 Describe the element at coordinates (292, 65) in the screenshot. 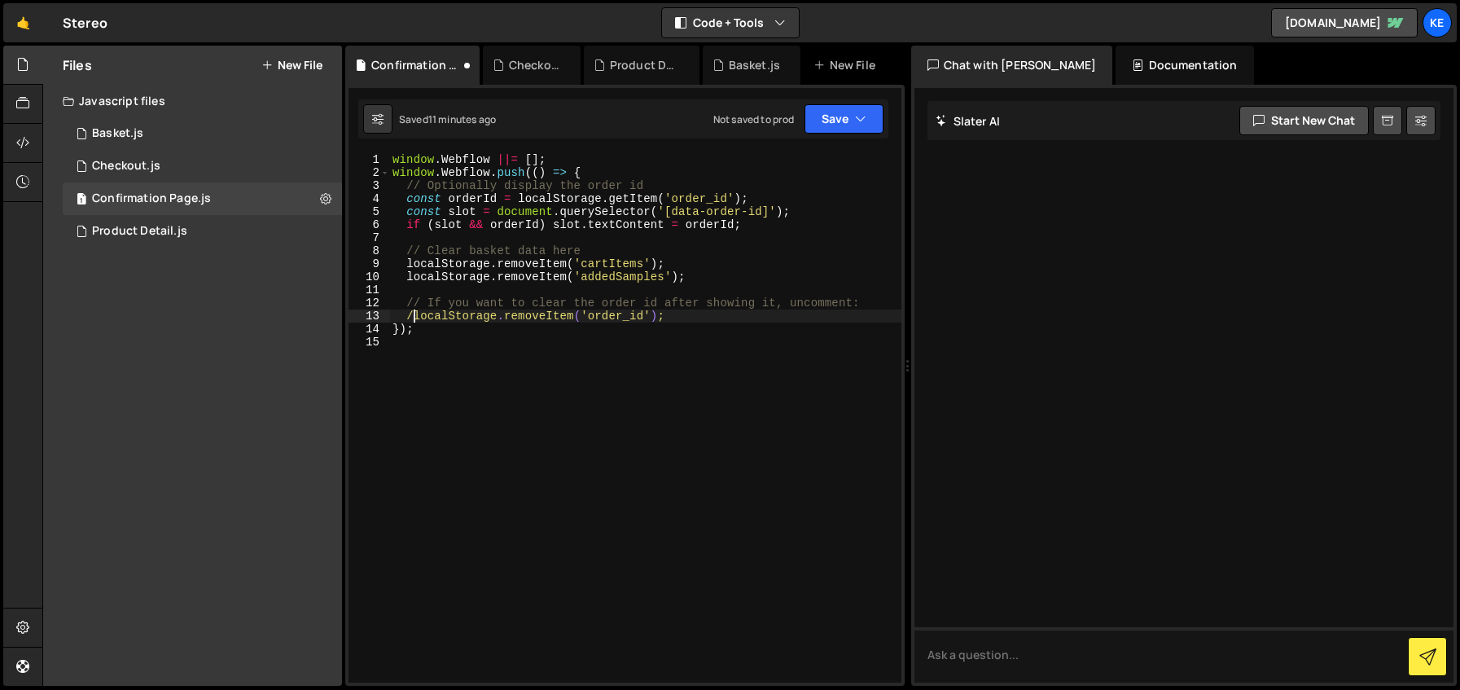

I see `button: New File` at that location.